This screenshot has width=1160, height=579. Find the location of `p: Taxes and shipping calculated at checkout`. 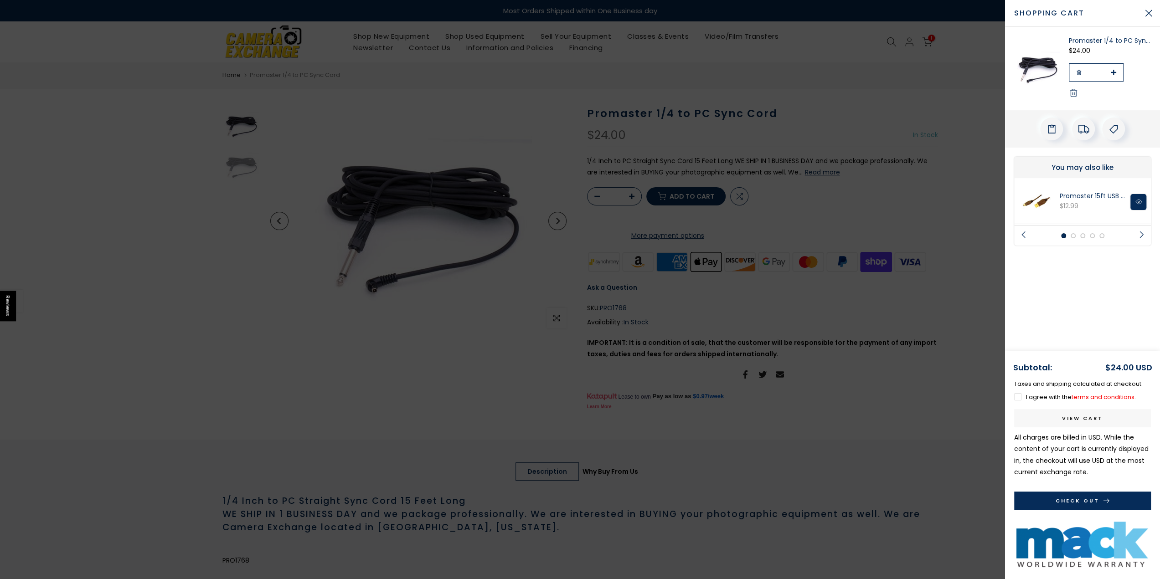

p: Taxes and shipping calculated at checkout is located at coordinates (1083, 384).